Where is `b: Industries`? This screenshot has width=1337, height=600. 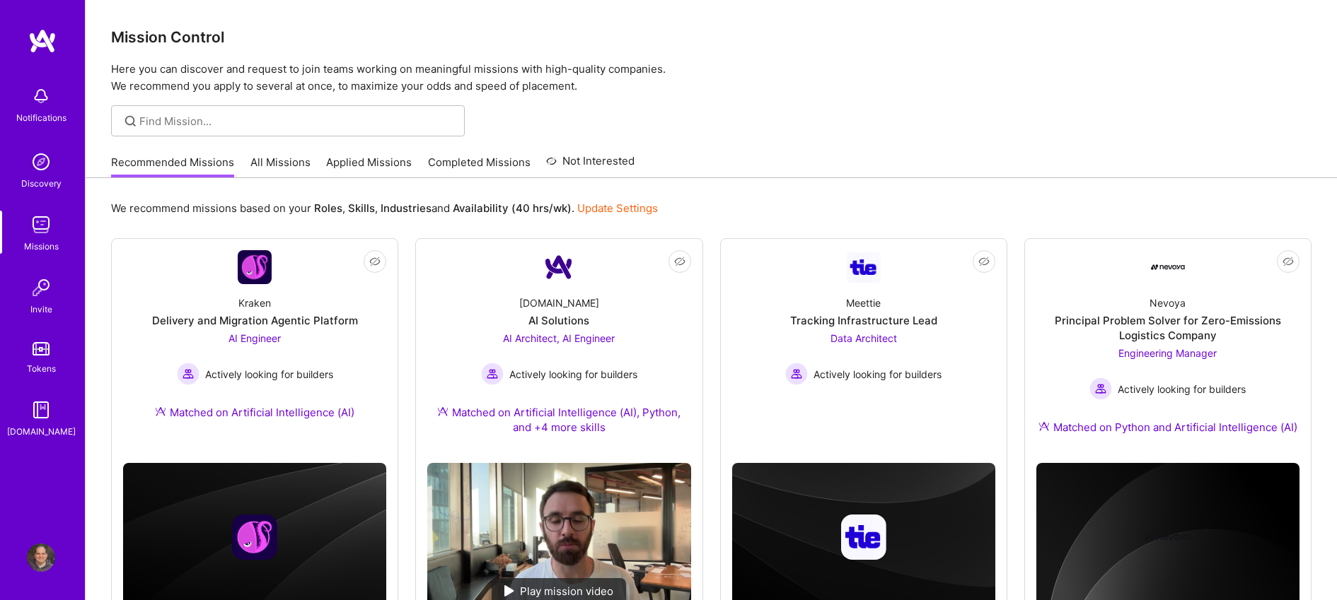
b: Industries is located at coordinates (406, 208).